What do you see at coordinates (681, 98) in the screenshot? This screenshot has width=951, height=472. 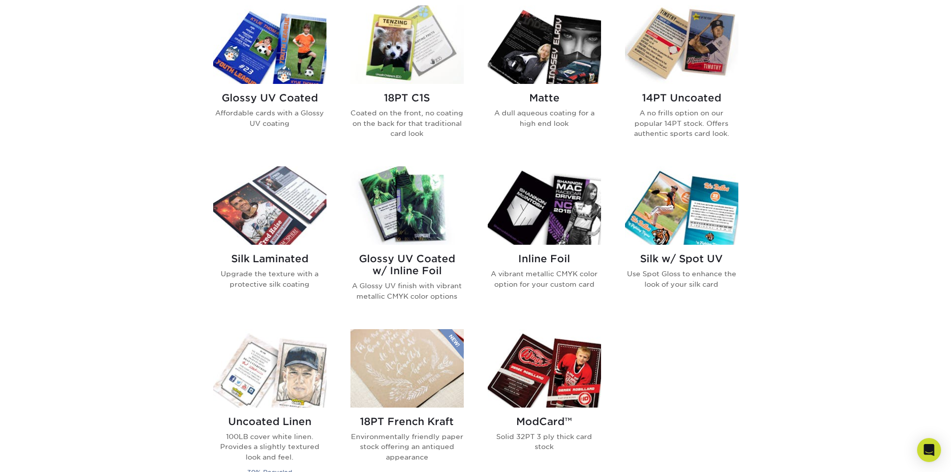 I see `h2: 14PT Uncoated` at bounding box center [681, 98].